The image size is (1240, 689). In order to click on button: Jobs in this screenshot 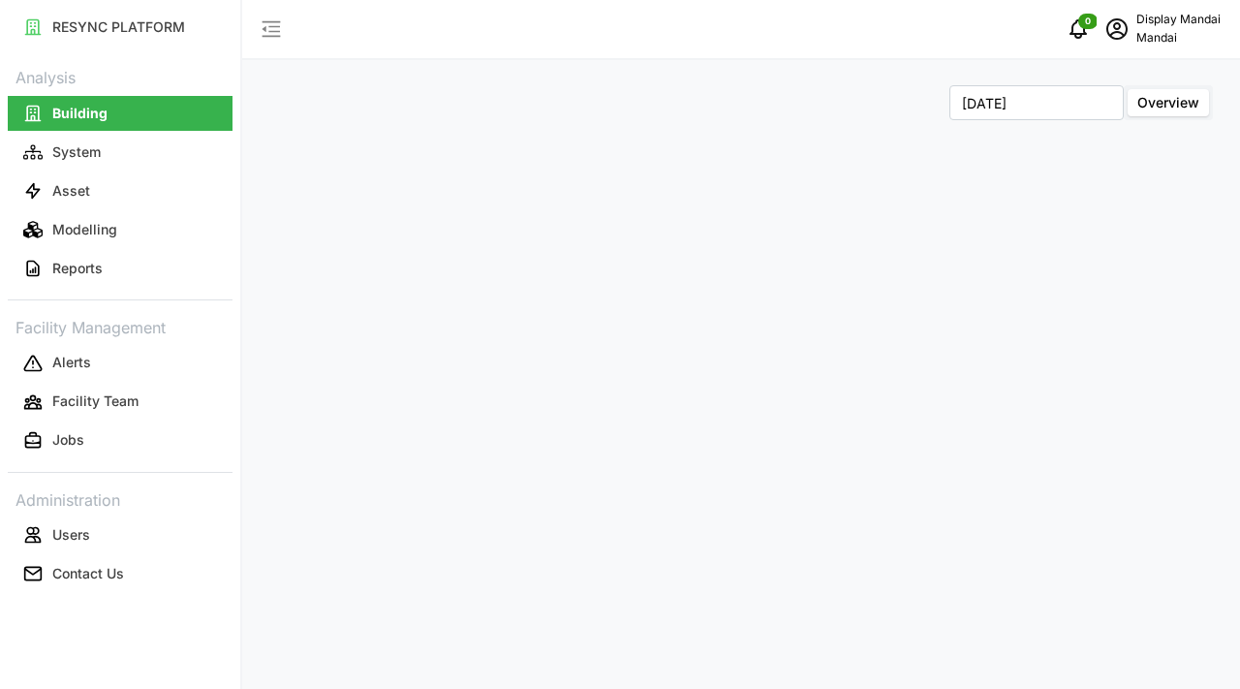, I will do `click(120, 441)`.